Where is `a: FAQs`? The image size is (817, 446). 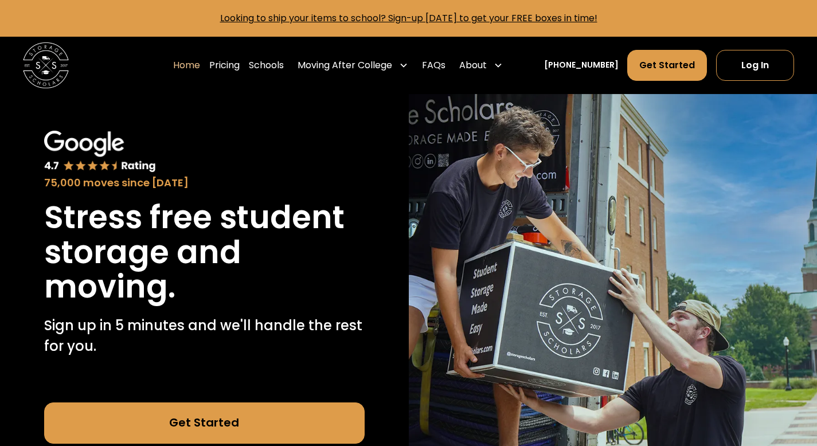 a: FAQs is located at coordinates (434, 65).